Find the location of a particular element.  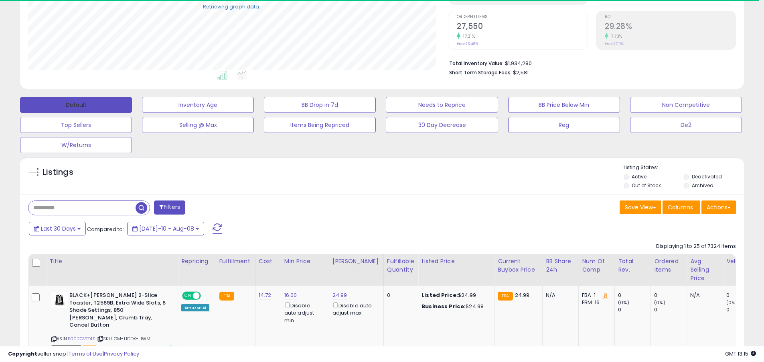

small: 17.31% is located at coordinates (468, 36).